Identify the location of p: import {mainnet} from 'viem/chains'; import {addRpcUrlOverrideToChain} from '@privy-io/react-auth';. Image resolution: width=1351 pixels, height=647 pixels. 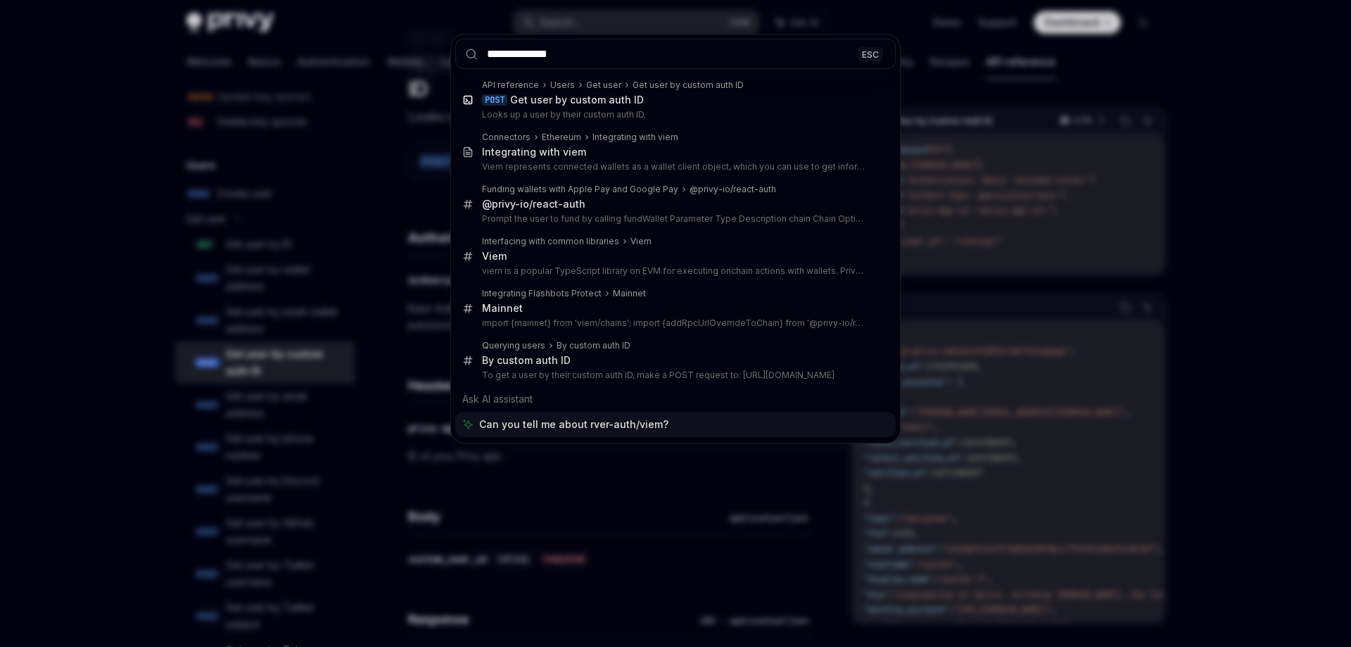
(674, 323).